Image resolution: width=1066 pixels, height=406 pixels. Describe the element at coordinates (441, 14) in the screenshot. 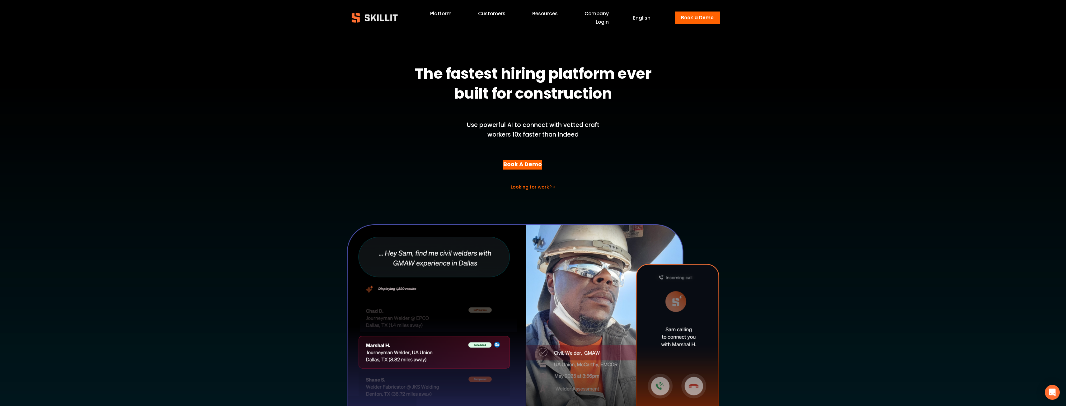

I see `a: Platform` at that location.